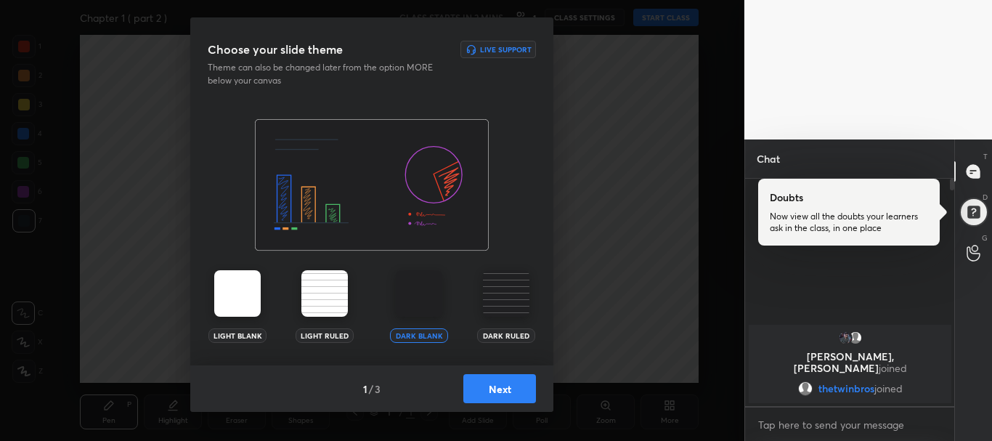 The width and height of the screenshot is (992, 441). What do you see at coordinates (325, 335) in the screenshot?
I see `div: Light Ruled` at bounding box center [325, 335].